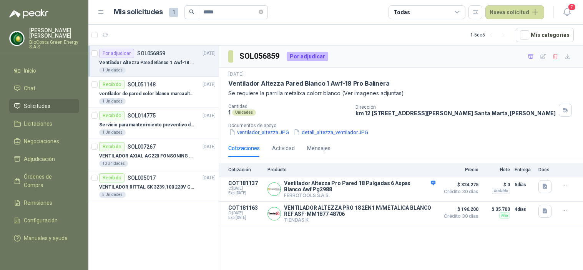 The width and height of the screenshot is (583, 270). Describe the element at coordinates (360, 187) in the screenshot. I see `p: Ventilador Altezza Pro Pared 18 Pulgadas 6 Aspas Blanco Awf Pg2988` at that location.